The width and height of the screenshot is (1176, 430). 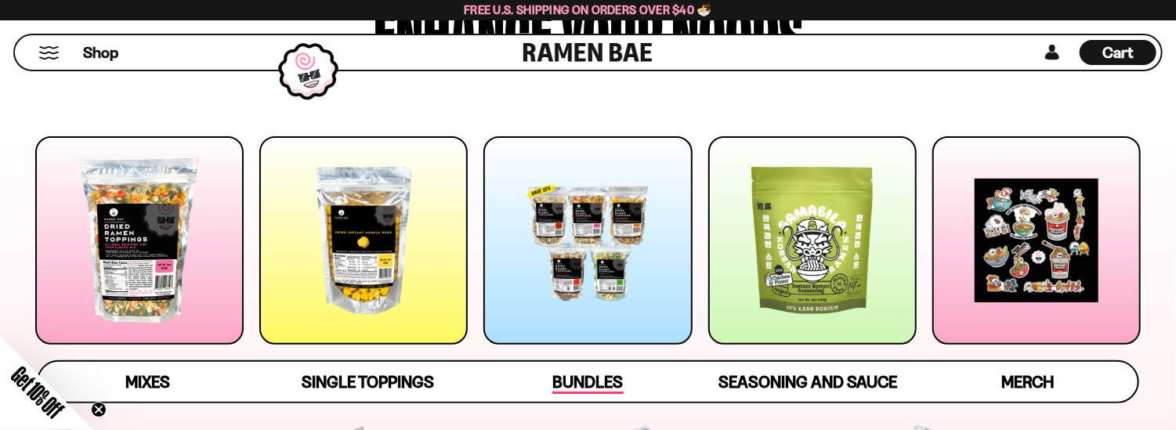 I want to click on span: Merch, so click(x=1027, y=382).